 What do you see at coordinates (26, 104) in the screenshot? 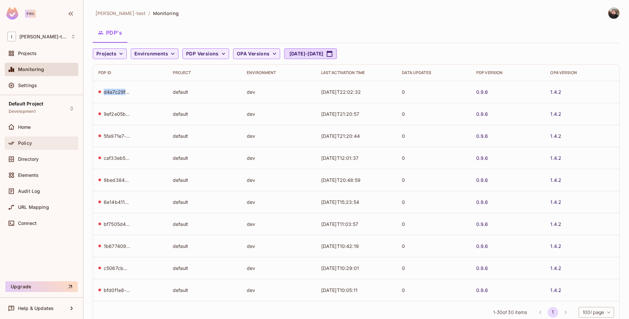
I see `span: Default Project` at bounding box center [26, 104].